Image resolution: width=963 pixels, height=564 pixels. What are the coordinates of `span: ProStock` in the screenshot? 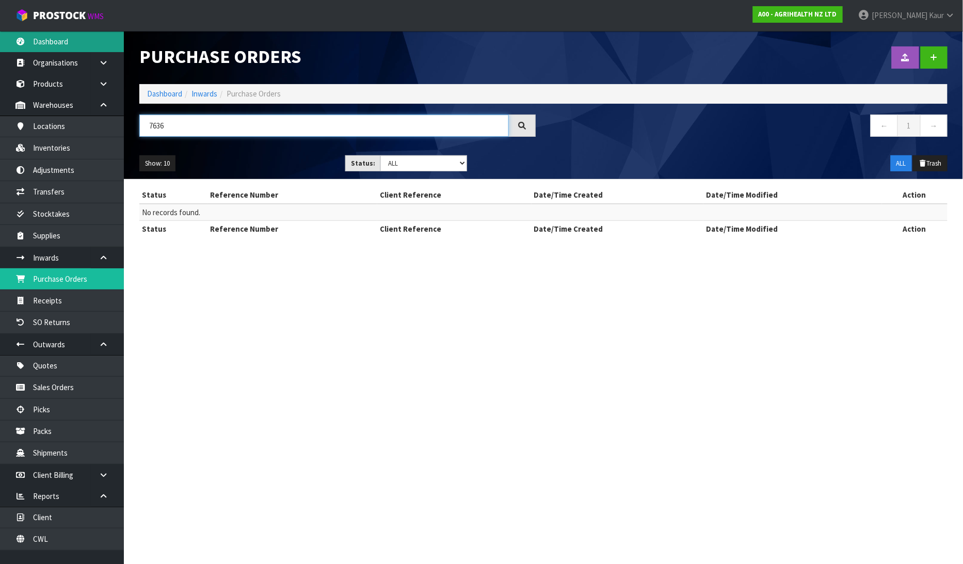 It's located at (59, 15).